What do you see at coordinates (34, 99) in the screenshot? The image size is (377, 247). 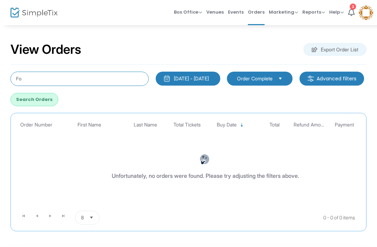 I see `button: Search Orders` at bounding box center [34, 99].